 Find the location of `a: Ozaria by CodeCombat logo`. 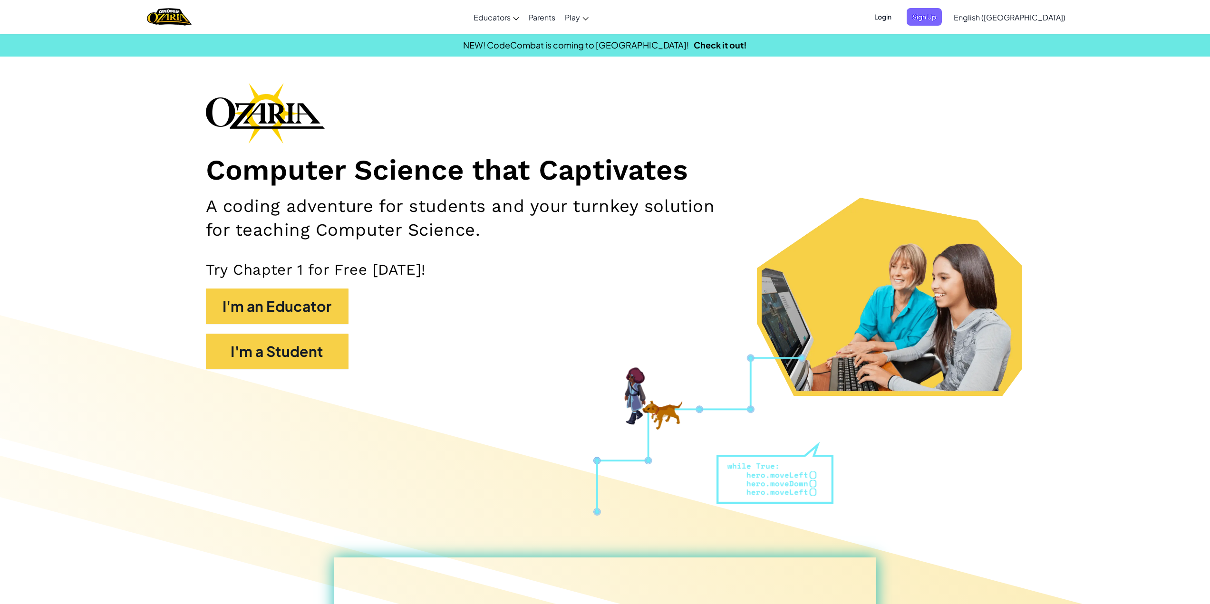

a: Ozaria by CodeCombat logo is located at coordinates (169, 17).